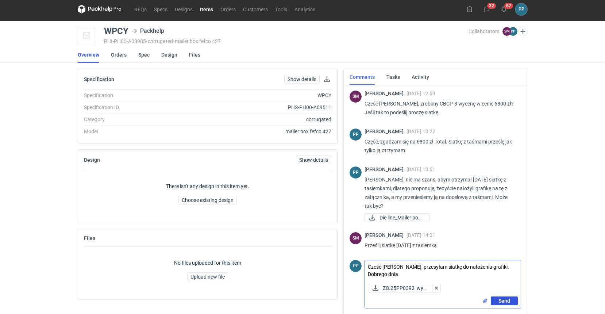 The height and width of the screenshot is (314, 605). Describe the element at coordinates (207, 9) in the screenshot. I see `a: Items` at that location.